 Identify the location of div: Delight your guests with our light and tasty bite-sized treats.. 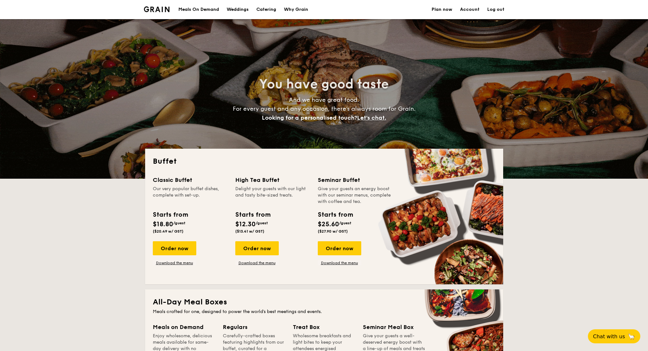
(273, 196).